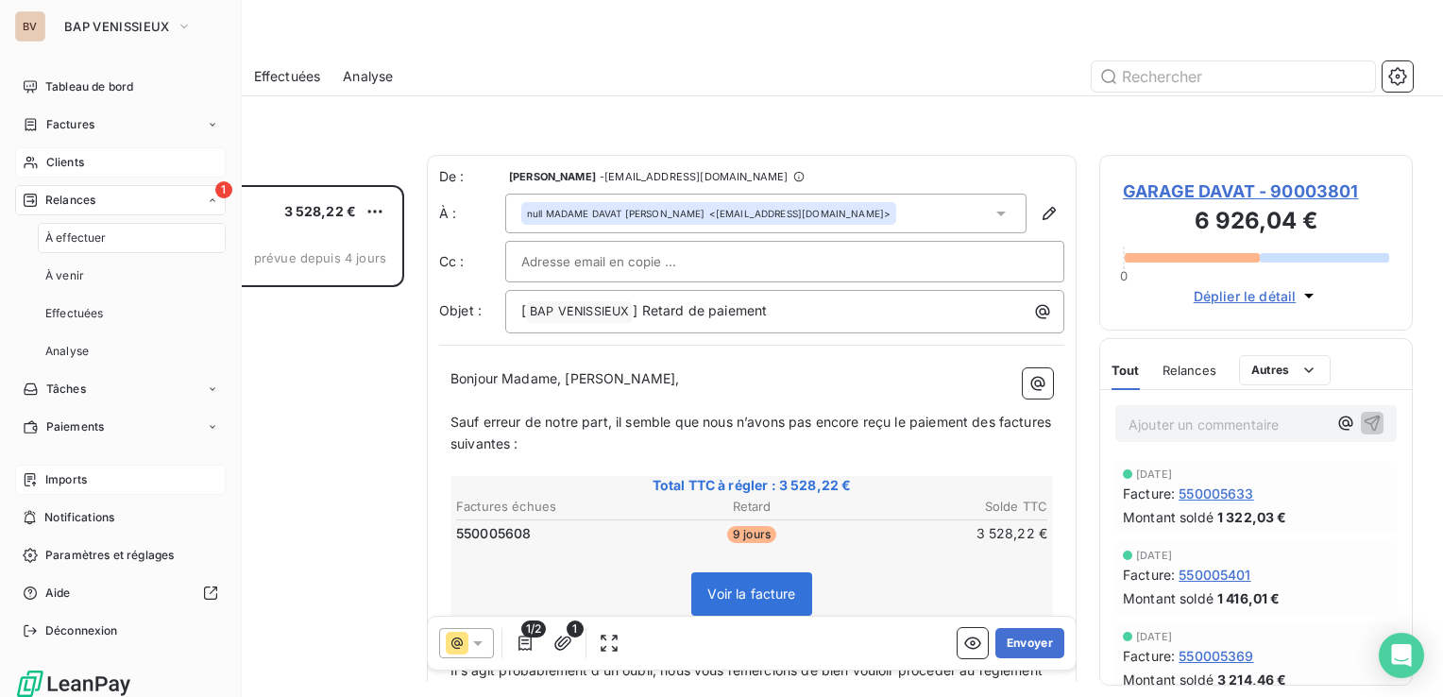  I want to click on span: Factures, so click(70, 125).